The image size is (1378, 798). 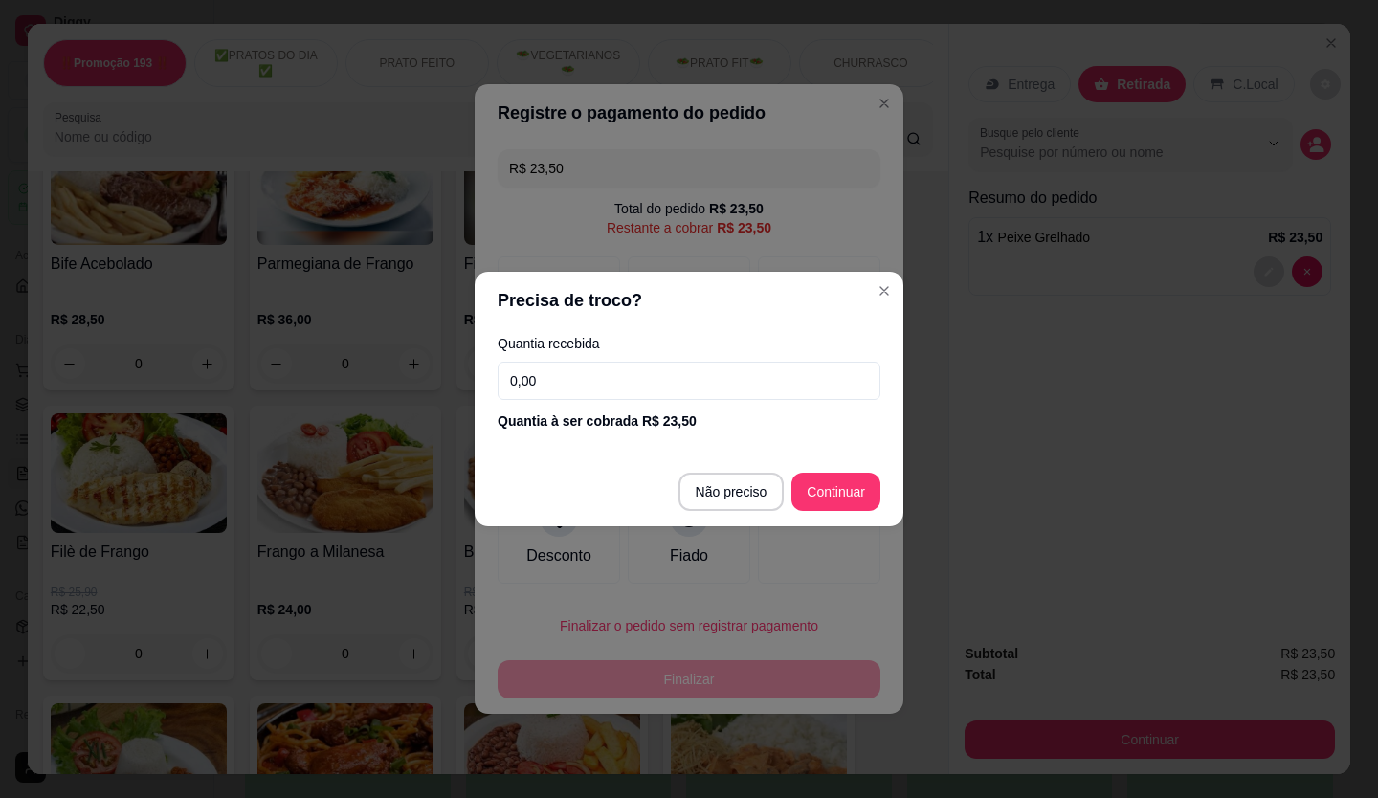 I want to click on label: Quantia recebida, so click(x=689, y=343).